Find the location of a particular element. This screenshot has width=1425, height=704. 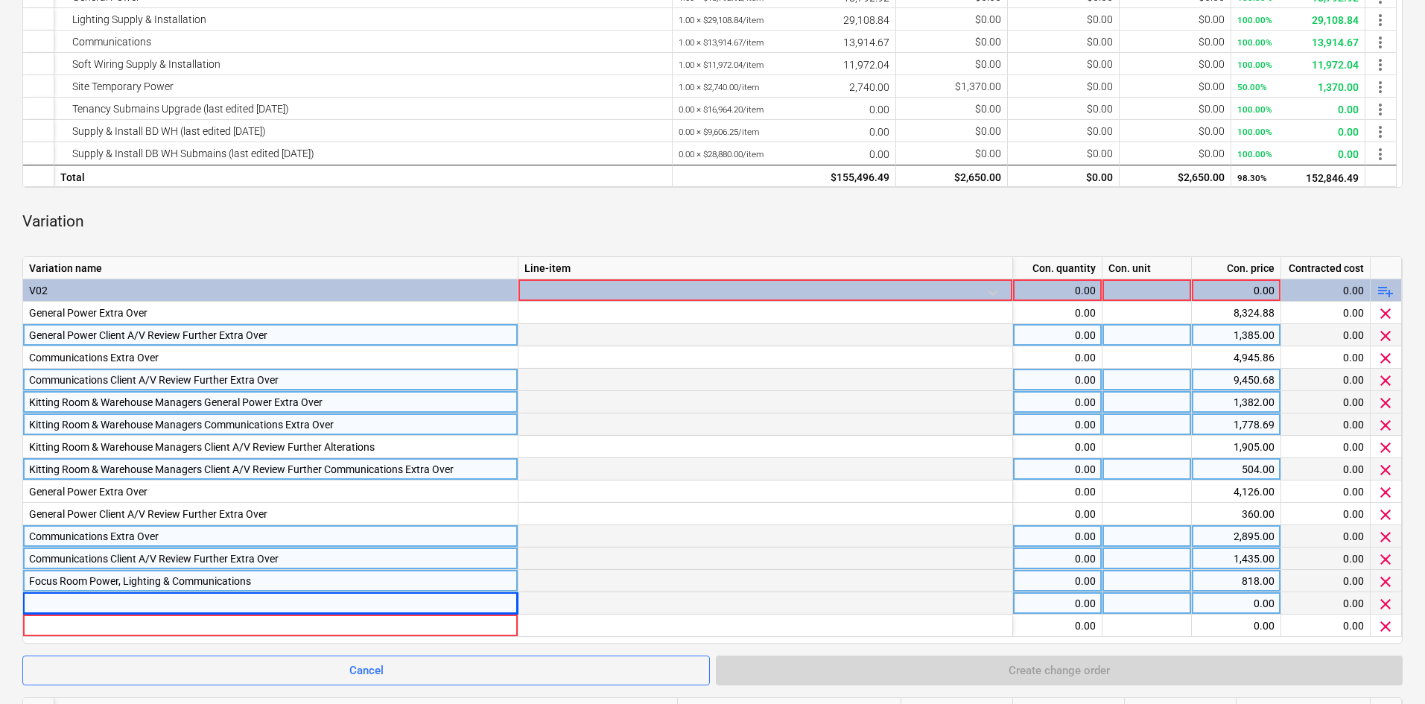

div: 4,945.86 is located at coordinates (1236, 358).